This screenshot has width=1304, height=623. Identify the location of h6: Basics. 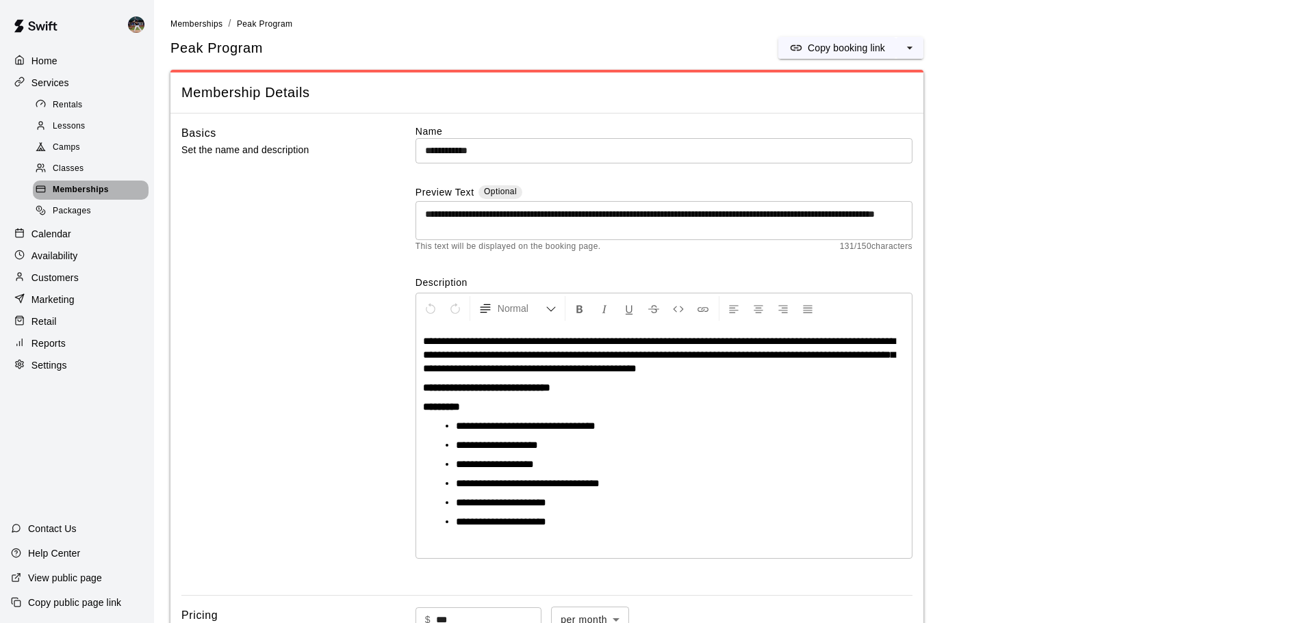
(198, 133).